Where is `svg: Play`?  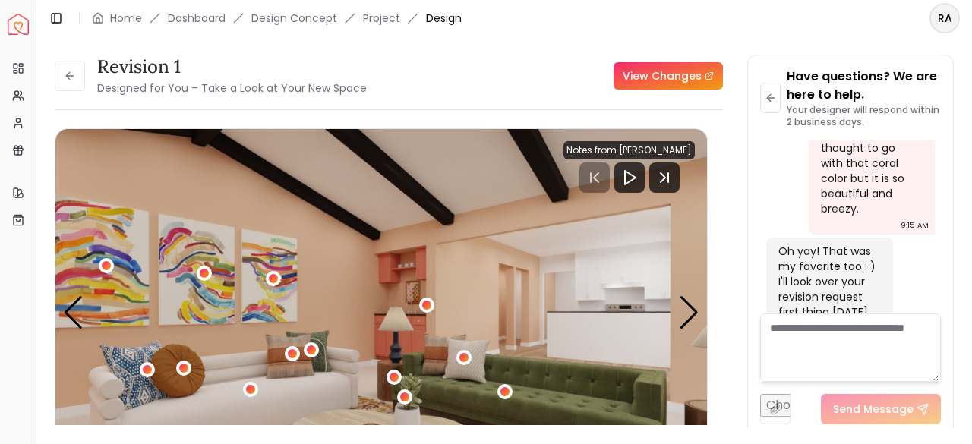
svg: Play is located at coordinates (630, 178).